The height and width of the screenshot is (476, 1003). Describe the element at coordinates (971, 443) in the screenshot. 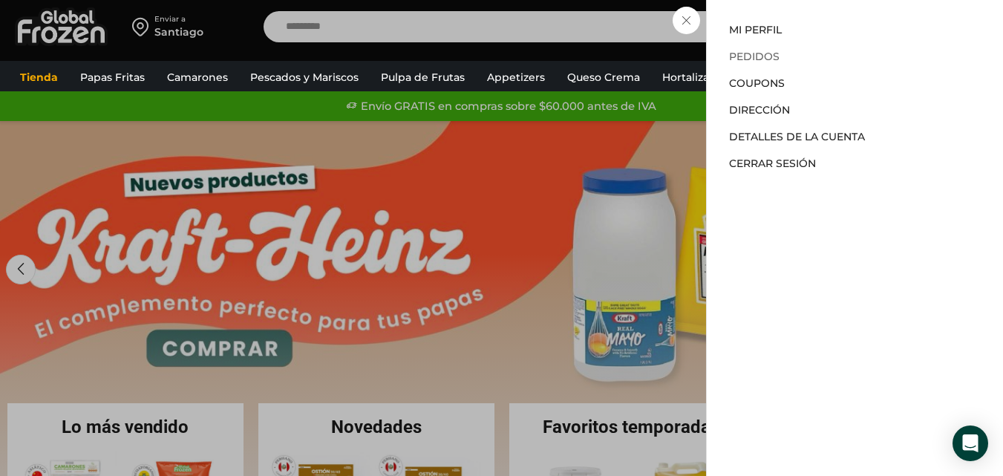

I see `div: Open Intercom Messenger` at that location.